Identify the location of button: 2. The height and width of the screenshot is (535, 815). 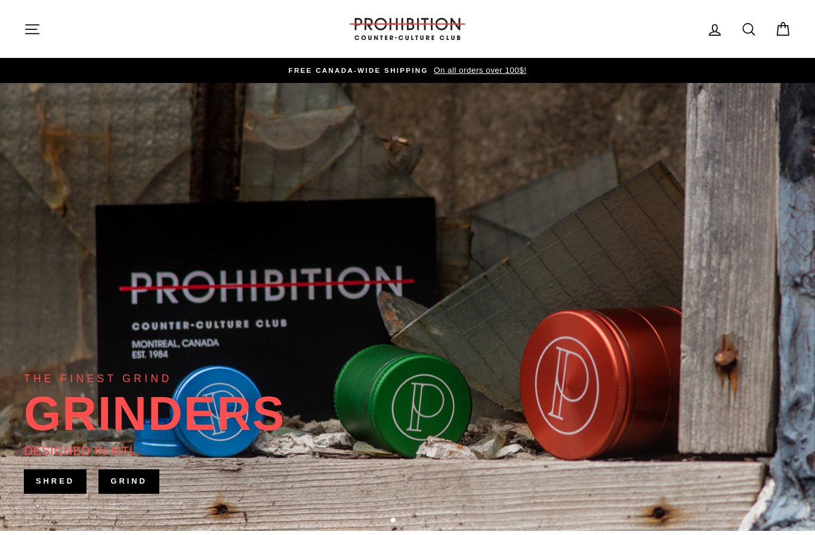
(405, 521).